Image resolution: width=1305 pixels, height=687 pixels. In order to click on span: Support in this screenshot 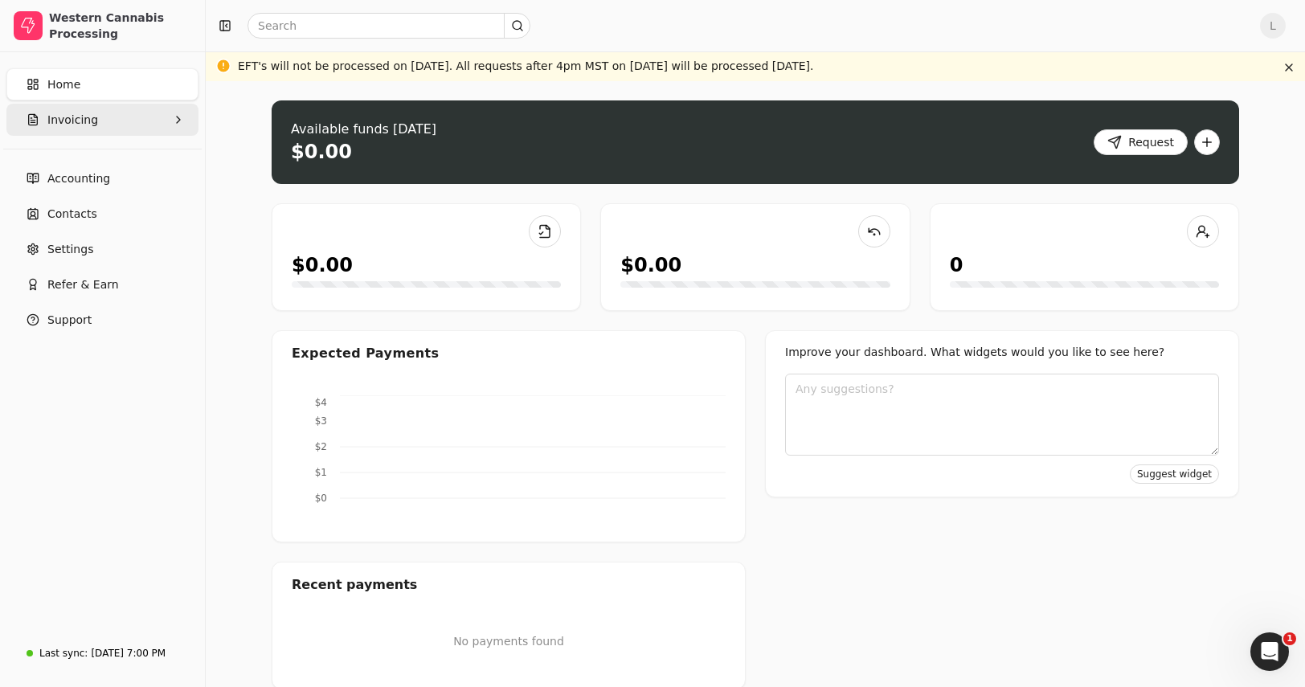, I will do `click(69, 320)`.